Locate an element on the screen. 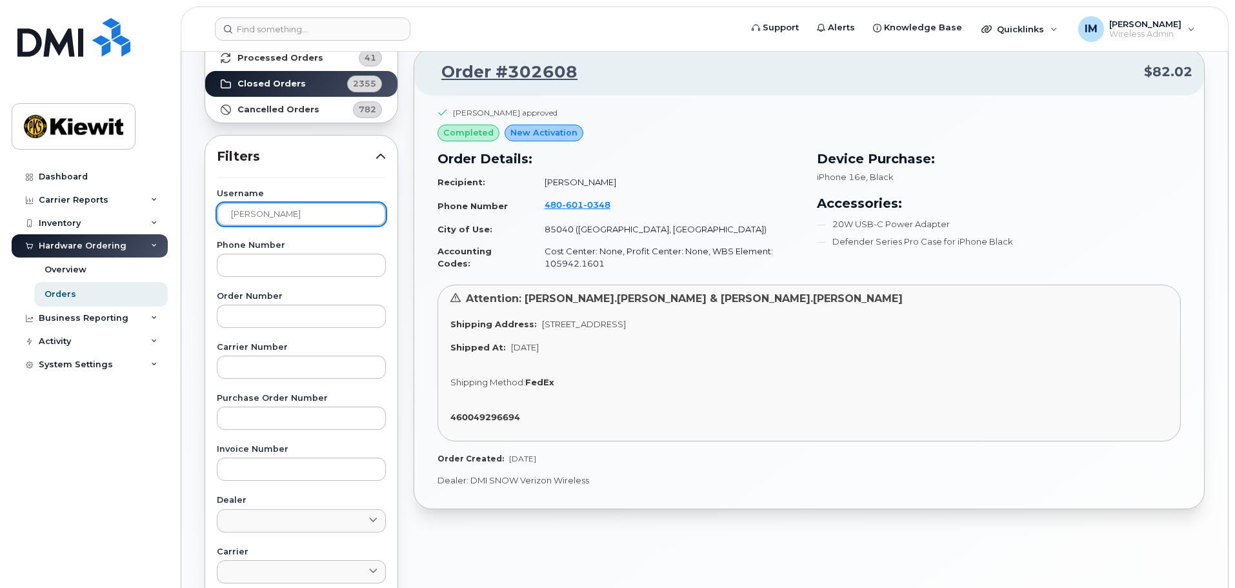 Image resolution: width=1235 pixels, height=588 pixels. span: Support is located at coordinates (781, 28).